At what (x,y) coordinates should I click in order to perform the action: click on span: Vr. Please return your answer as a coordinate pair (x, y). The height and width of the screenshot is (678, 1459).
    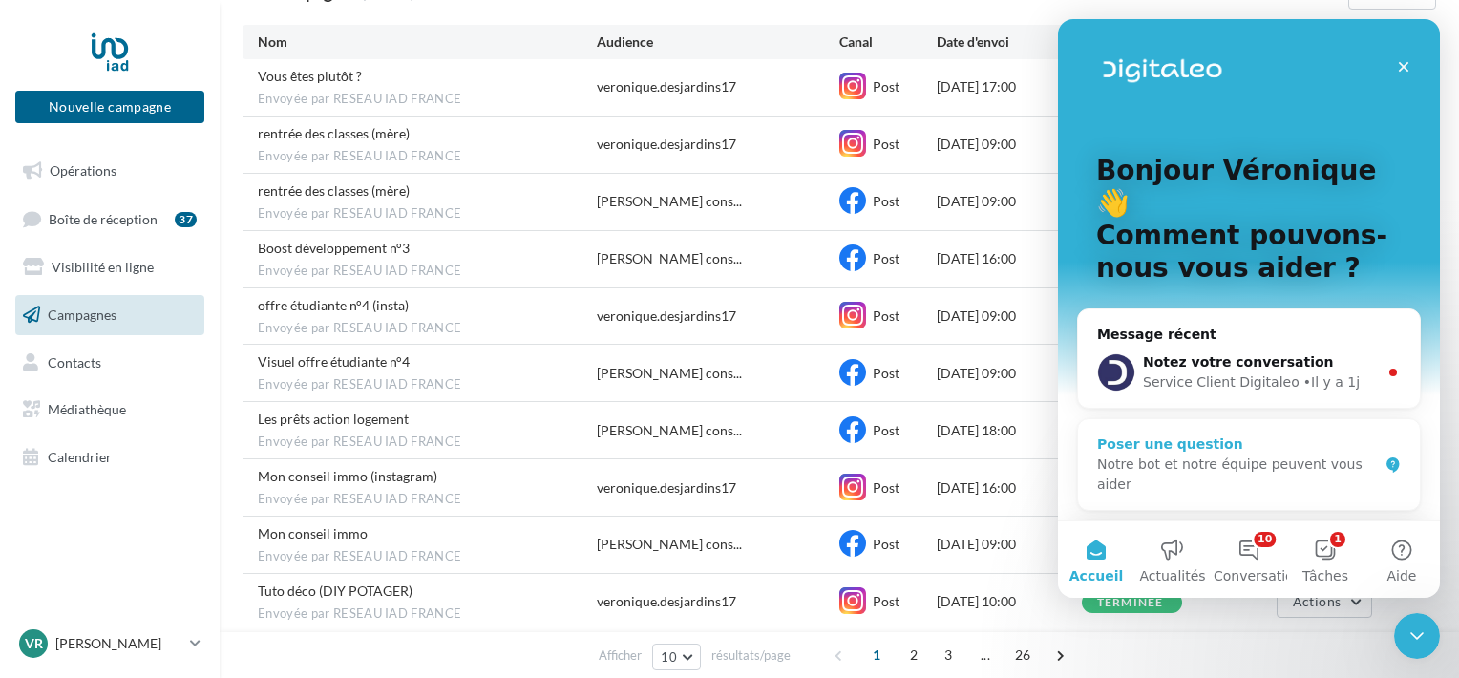
    Looking at the image, I should click on (33, 644).